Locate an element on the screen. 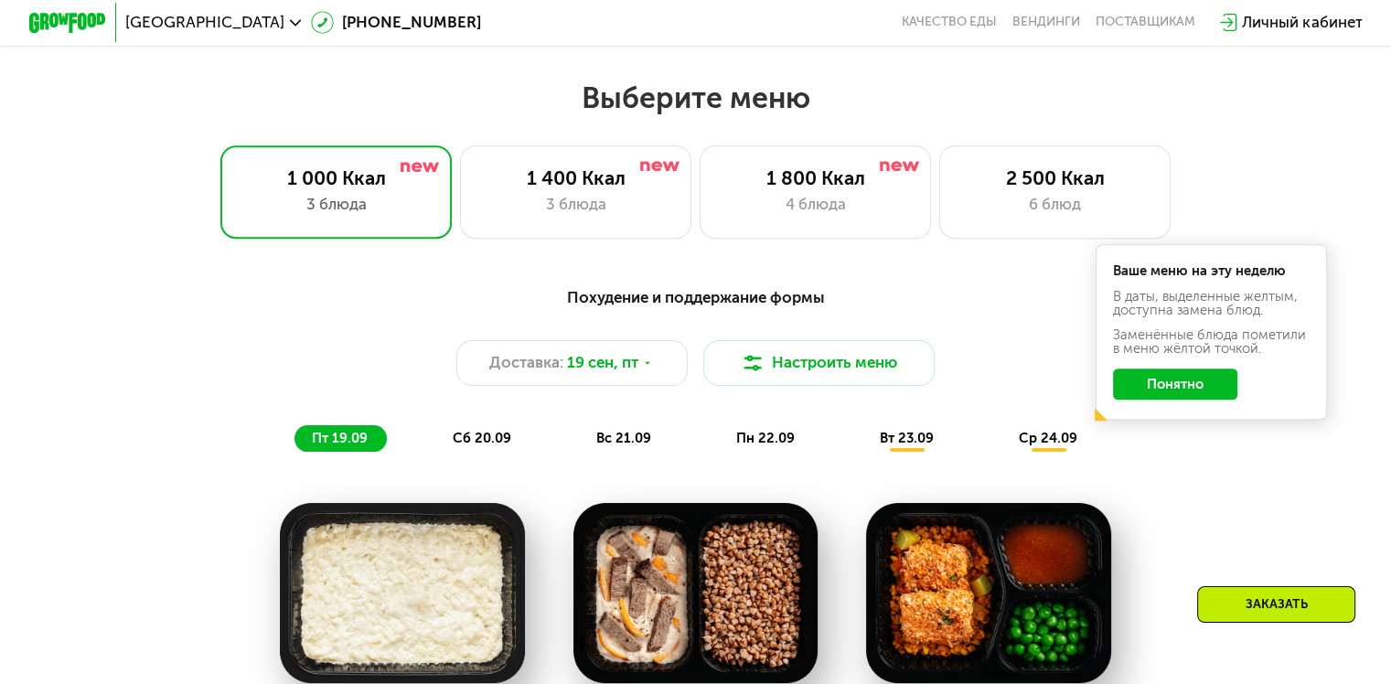  span: вт 23.09 is located at coordinates (906, 438).